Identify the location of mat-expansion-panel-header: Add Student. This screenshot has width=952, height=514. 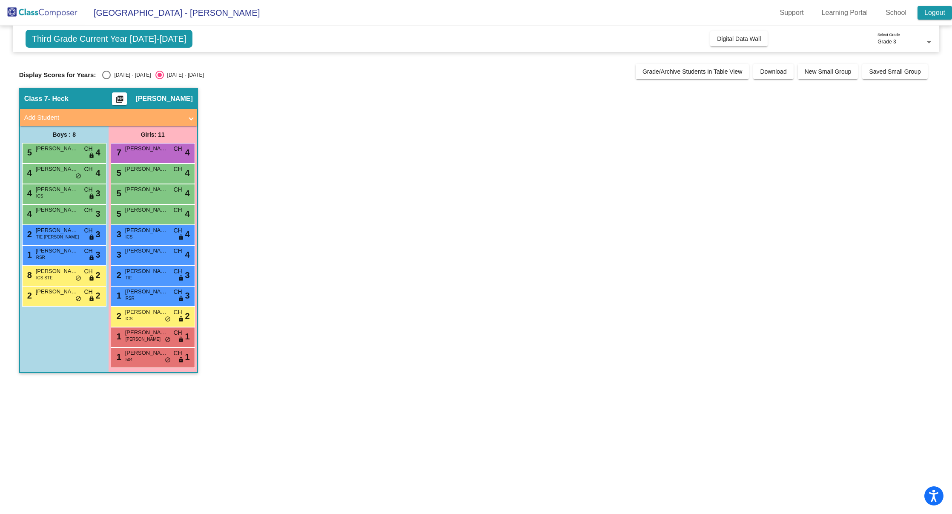
(109, 118).